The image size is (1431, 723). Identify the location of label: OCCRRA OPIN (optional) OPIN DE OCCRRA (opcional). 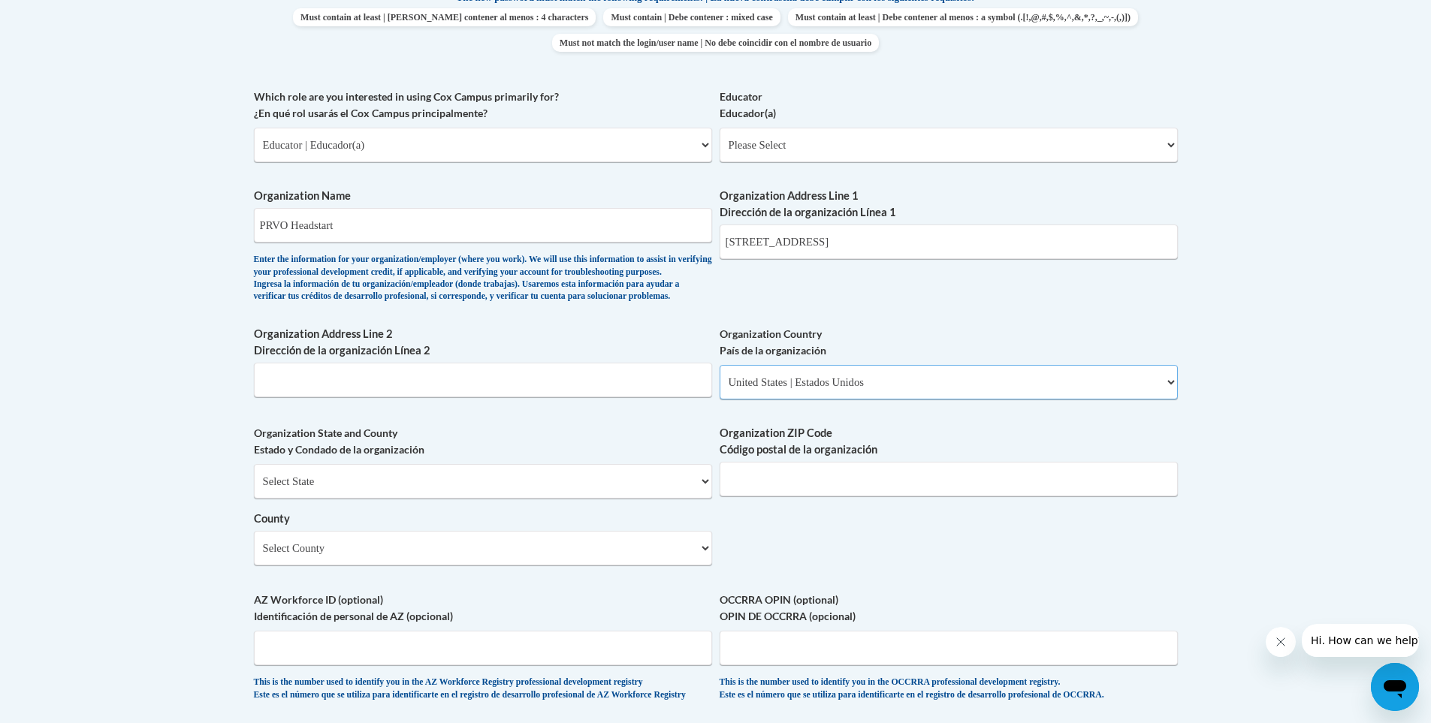
(949, 609).